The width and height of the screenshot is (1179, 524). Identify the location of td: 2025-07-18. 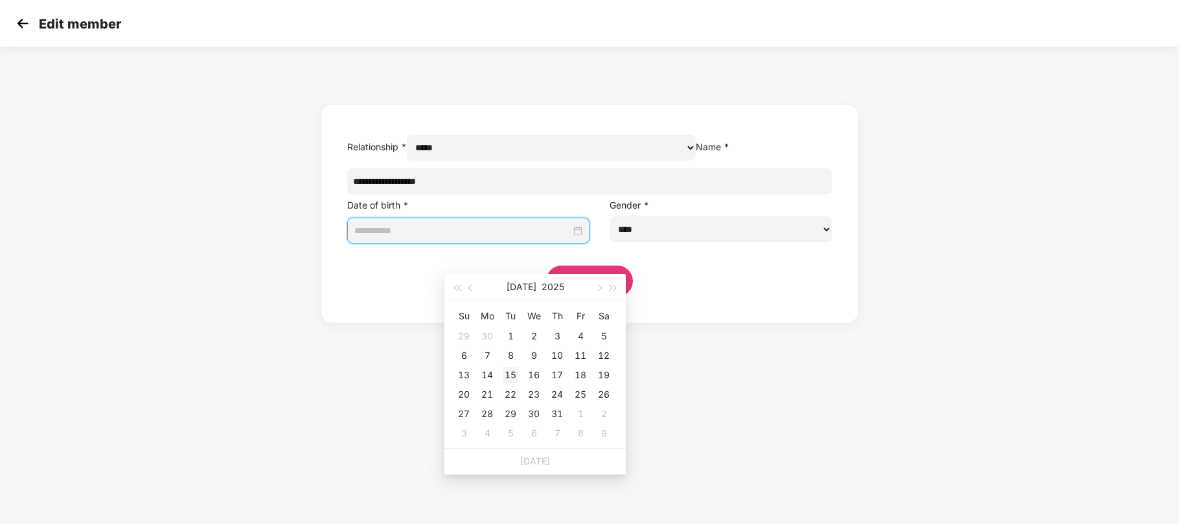
(581, 375).